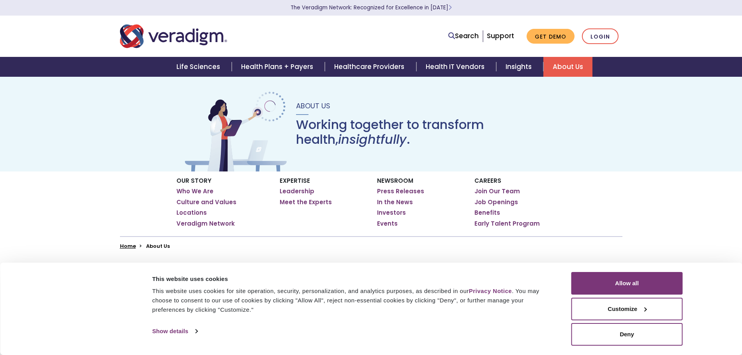  Describe the element at coordinates (450, 7) in the screenshot. I see `span: Learn More` at that location.